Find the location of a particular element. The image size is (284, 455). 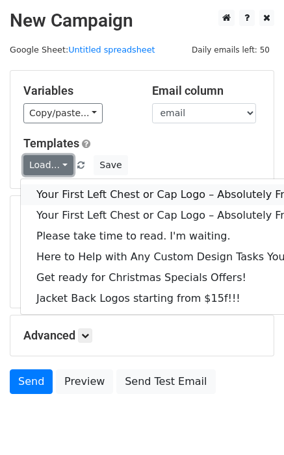

button: Save is located at coordinates (110, 165).